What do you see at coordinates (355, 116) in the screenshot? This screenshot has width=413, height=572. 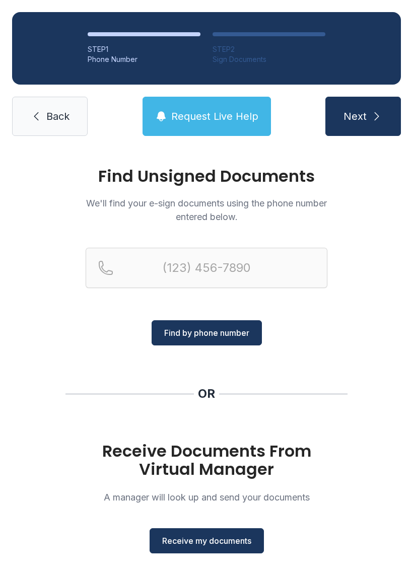 I see `span: Next` at bounding box center [355, 116].